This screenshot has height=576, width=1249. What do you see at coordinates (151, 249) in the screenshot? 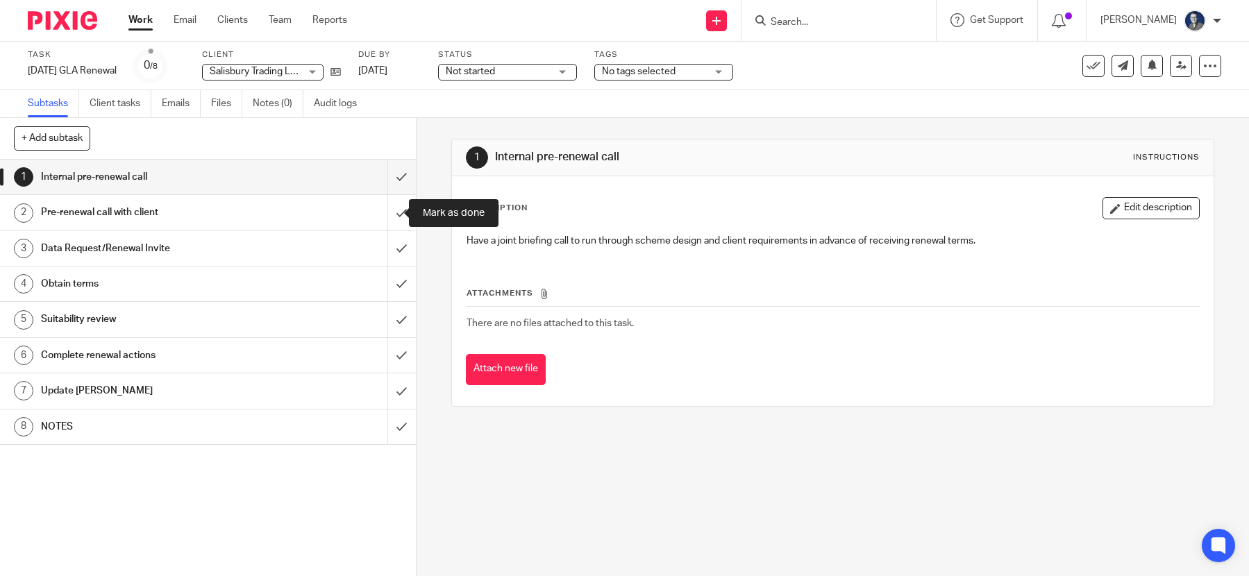
I see `h1: Data Request/Renewal Invite` at bounding box center [151, 249].